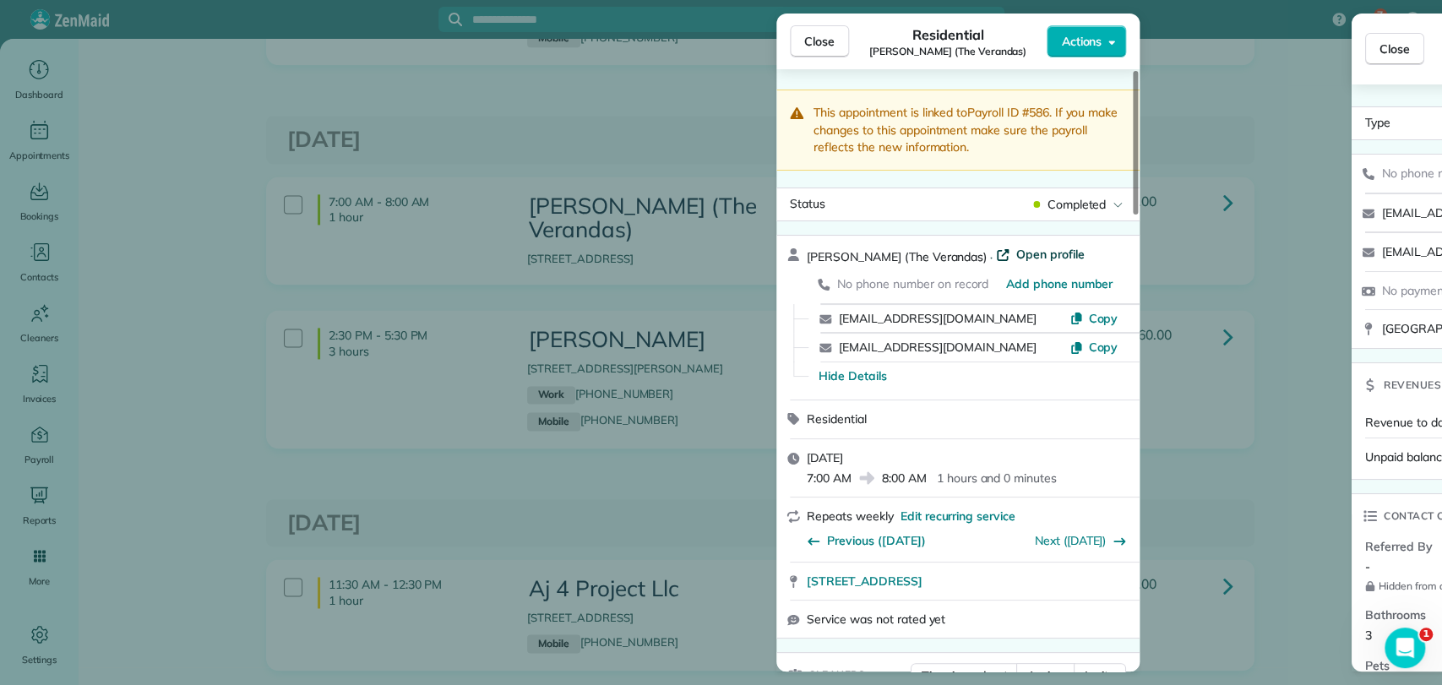 The width and height of the screenshot is (1442, 685). Describe the element at coordinates (1008, 112) in the screenshot. I see `a: Payroll ID #586` at that location.